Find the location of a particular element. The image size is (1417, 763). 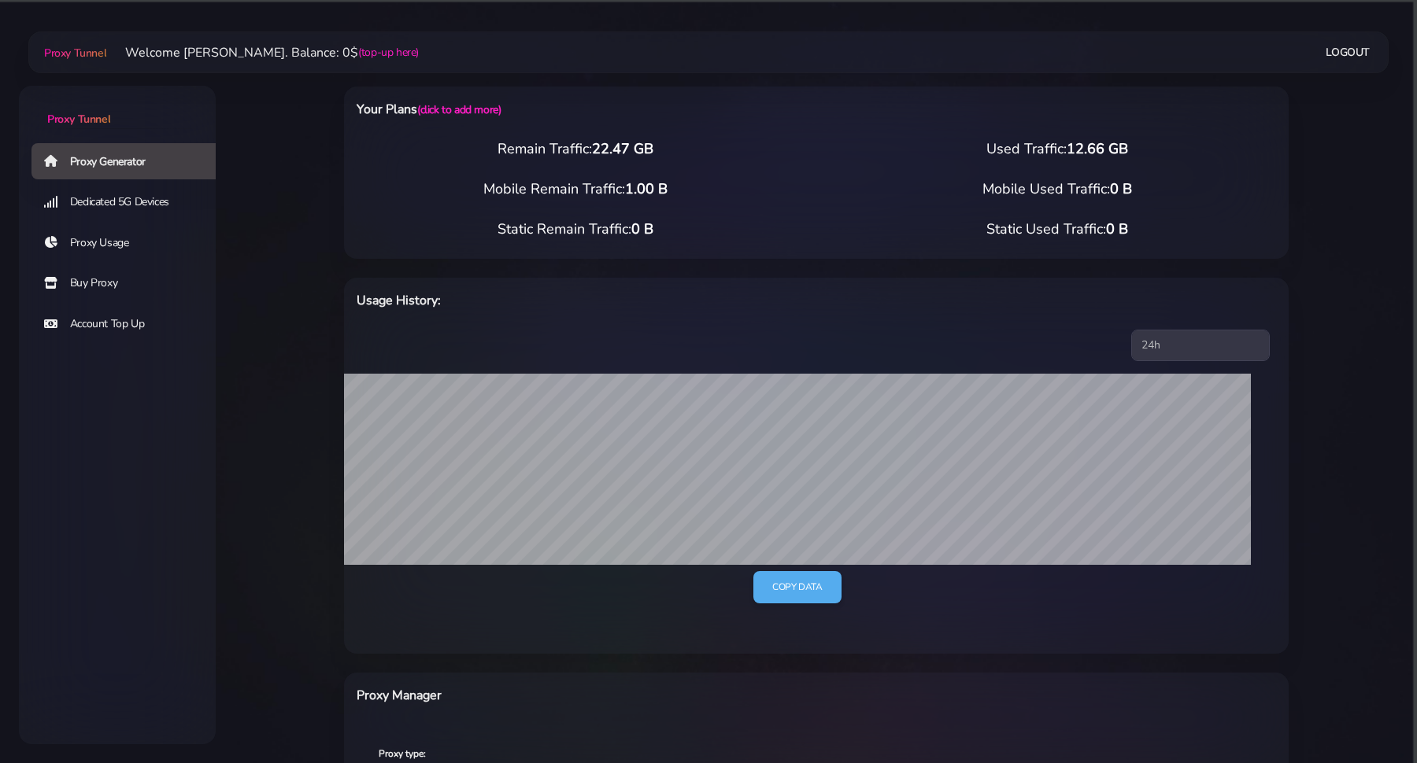

h6: Usage History: is located at coordinates (620, 301).